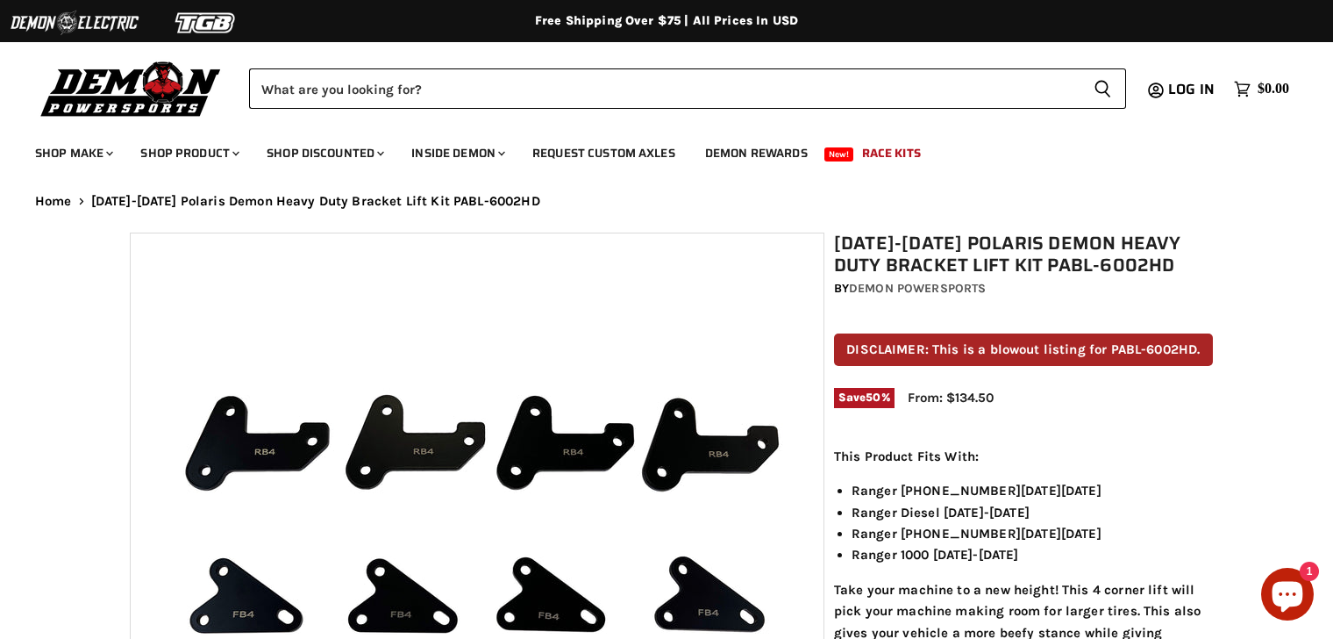 The image size is (1333, 639). What do you see at coordinates (839, 154) in the screenshot?
I see `span: New!` at bounding box center [839, 154].